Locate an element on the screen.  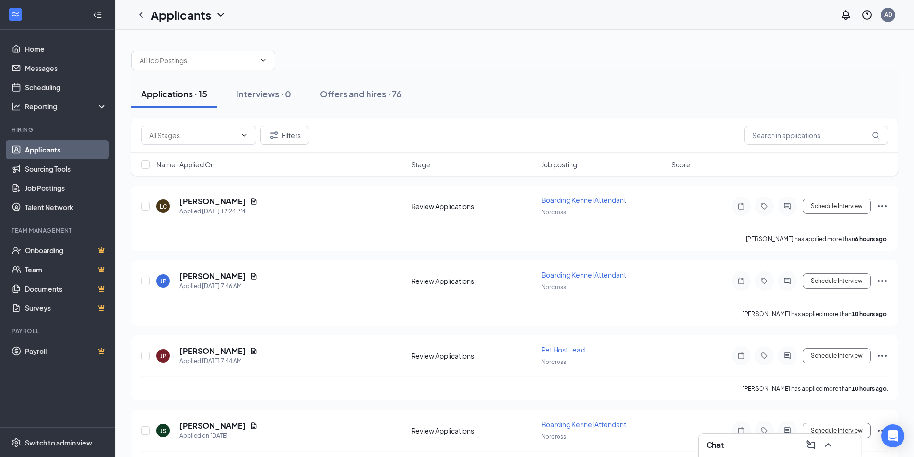
svg: Settings is located at coordinates (16, 443).